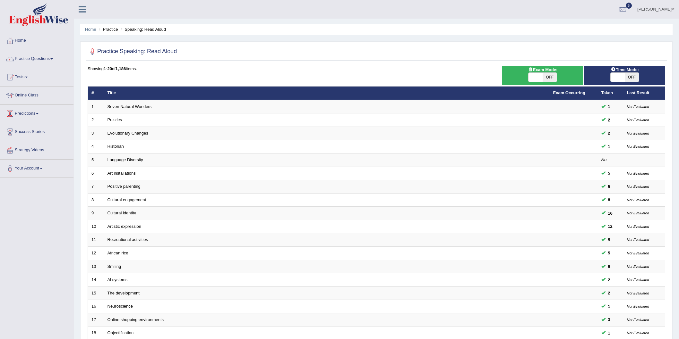 This screenshot has height=339, width=679. What do you see at coordinates (115, 120) in the screenshot?
I see `a: Puzzles` at bounding box center [115, 120].